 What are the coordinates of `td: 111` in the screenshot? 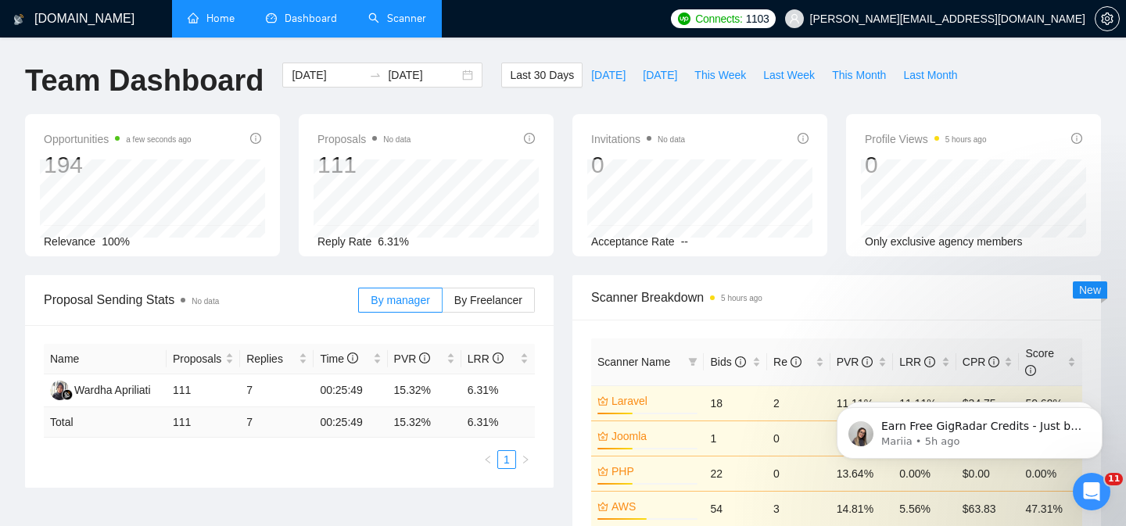 It's located at (203, 391).